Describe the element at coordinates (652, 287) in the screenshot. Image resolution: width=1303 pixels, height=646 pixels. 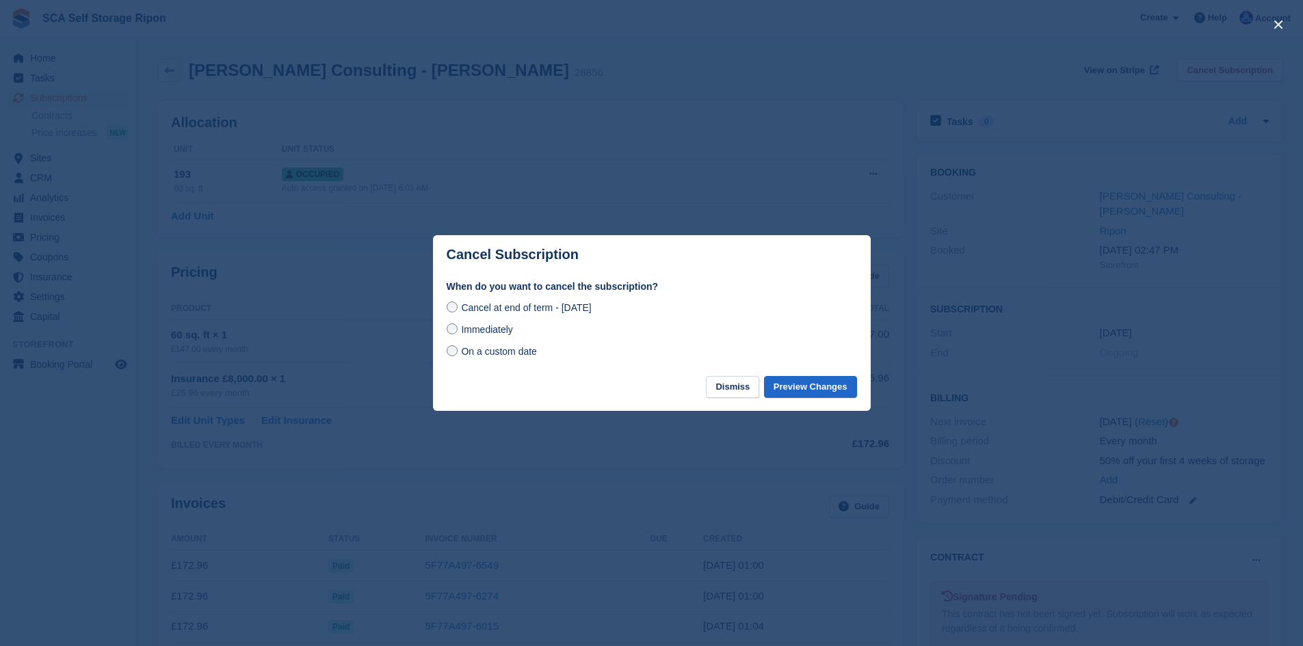
I see `label: When do you want to cancel the subscription?` at that location.